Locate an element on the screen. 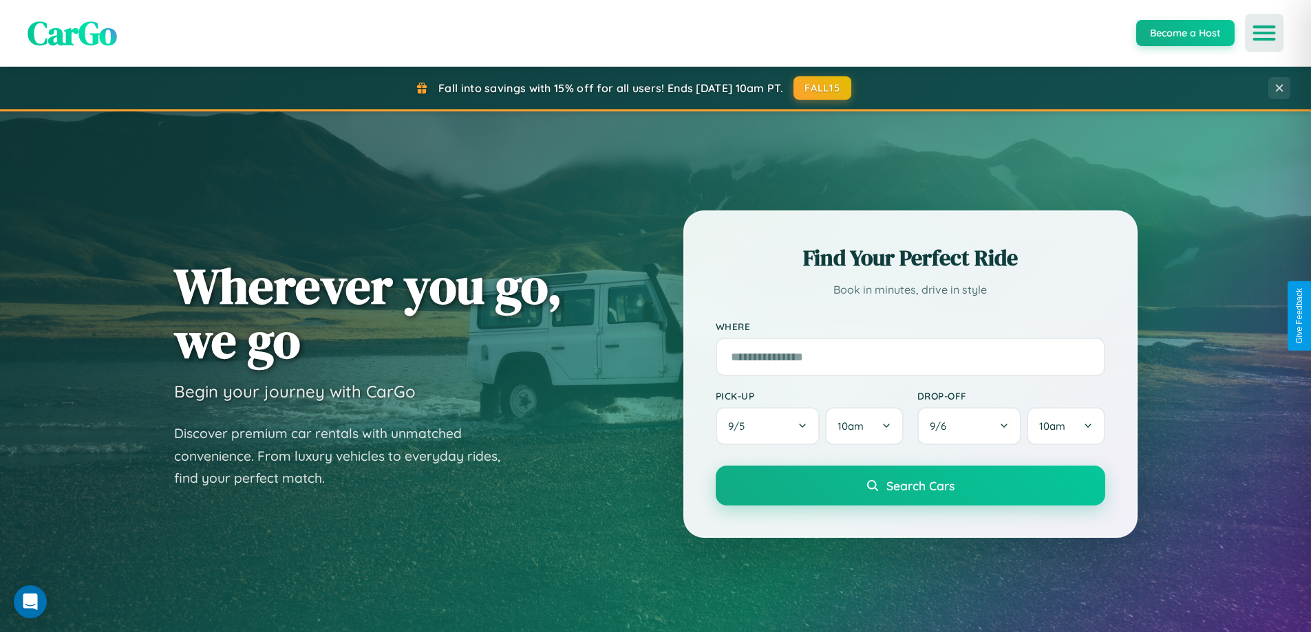 The image size is (1311, 632). div: Give Feedback is located at coordinates (1299, 316).